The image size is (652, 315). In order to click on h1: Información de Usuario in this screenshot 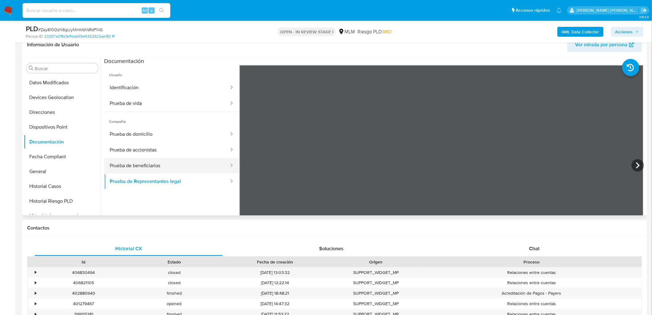, I will do `click(53, 45)`.